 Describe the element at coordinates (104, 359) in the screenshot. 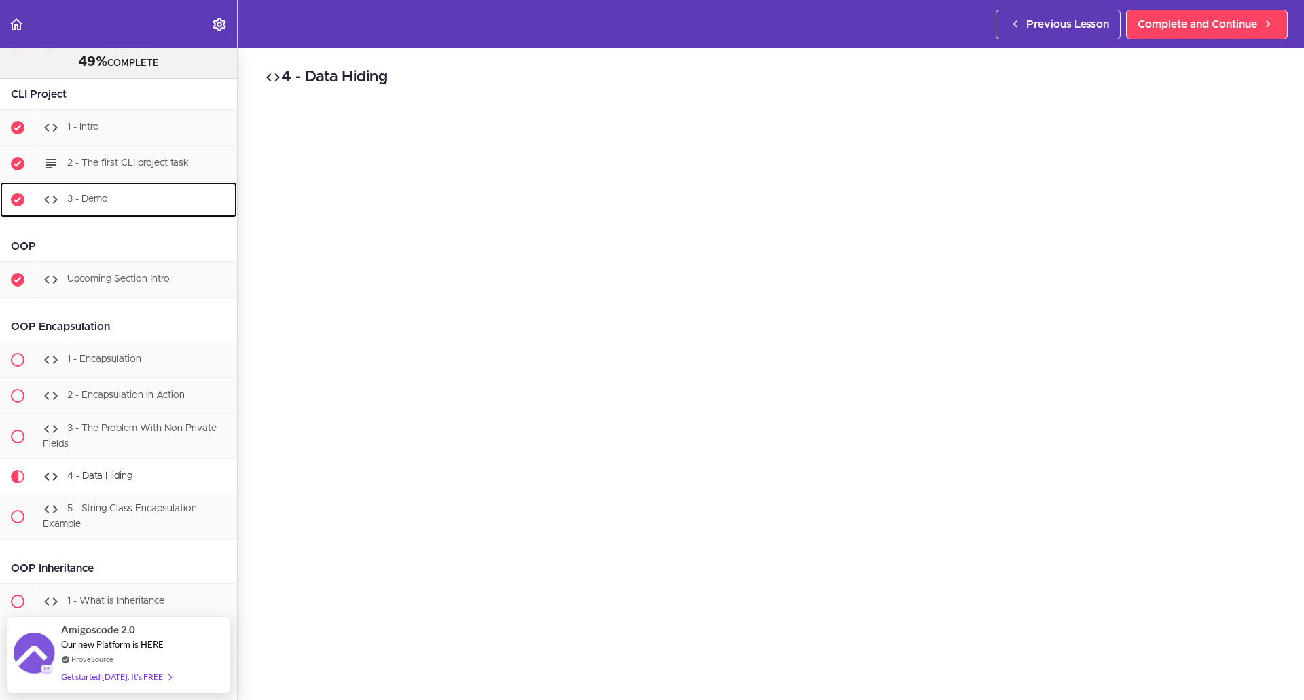

I see `span: 1 - Encapsulation` at that location.